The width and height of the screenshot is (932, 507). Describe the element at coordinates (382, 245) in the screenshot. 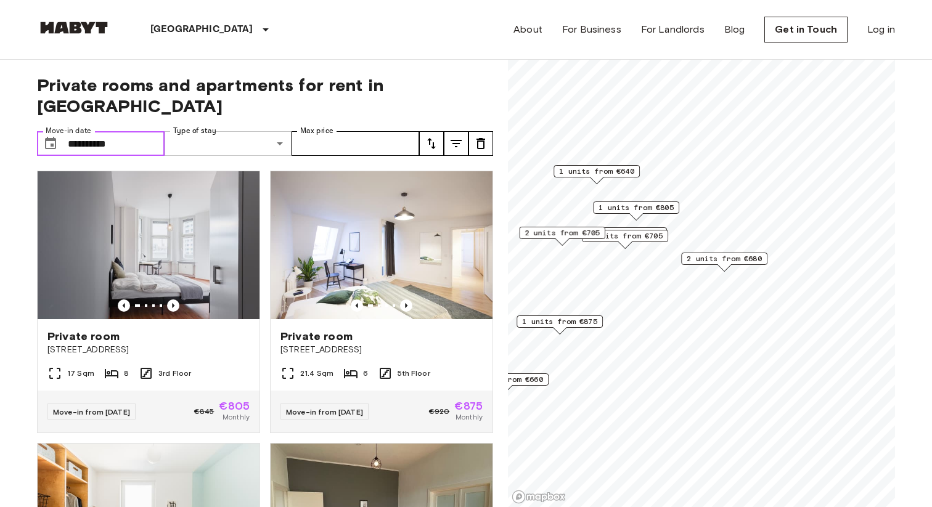

I see `img: Marketing picture of unit DE-01-046-001-05H` at that location.